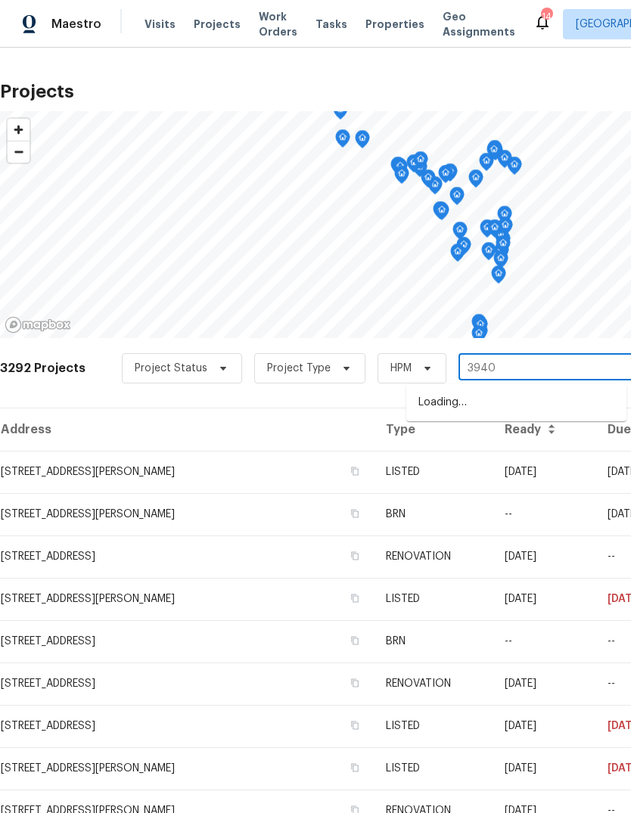  I want to click on span: Tasks, so click(331, 24).